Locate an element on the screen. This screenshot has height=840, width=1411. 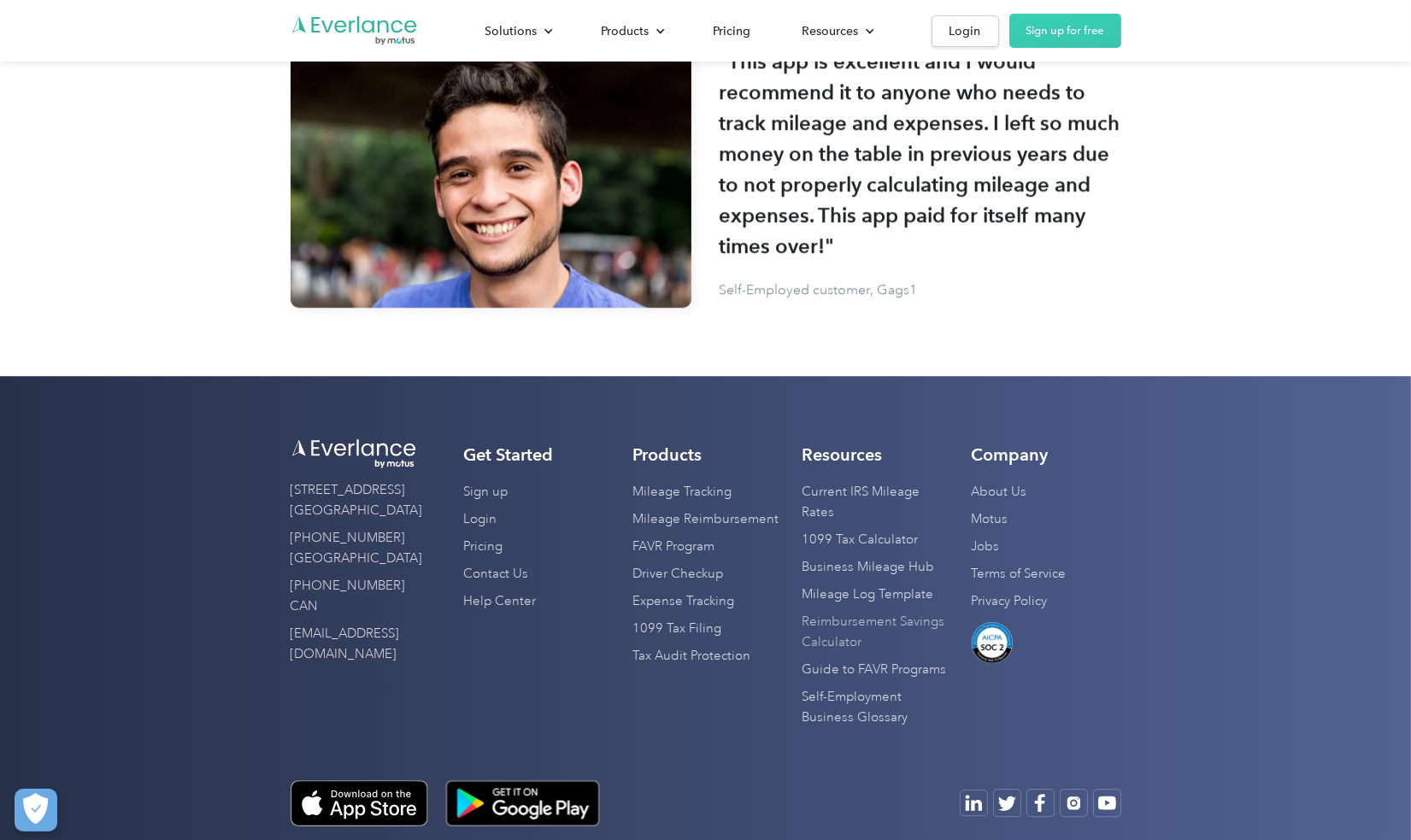
div: Login is located at coordinates (965, 31).